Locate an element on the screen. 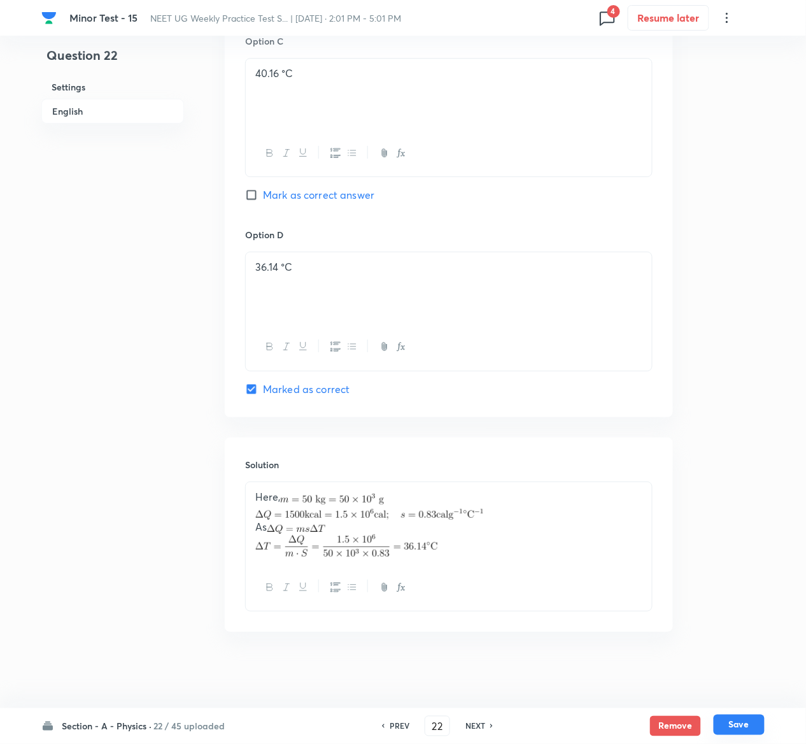 The width and height of the screenshot is (806, 744). a: Company Logo is located at coordinates (50, 18).